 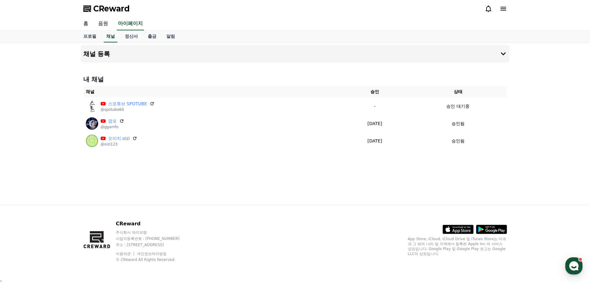 What do you see at coordinates (119, 138) in the screenshot?
I see `a: 오이지 oizi` at bounding box center [119, 138].